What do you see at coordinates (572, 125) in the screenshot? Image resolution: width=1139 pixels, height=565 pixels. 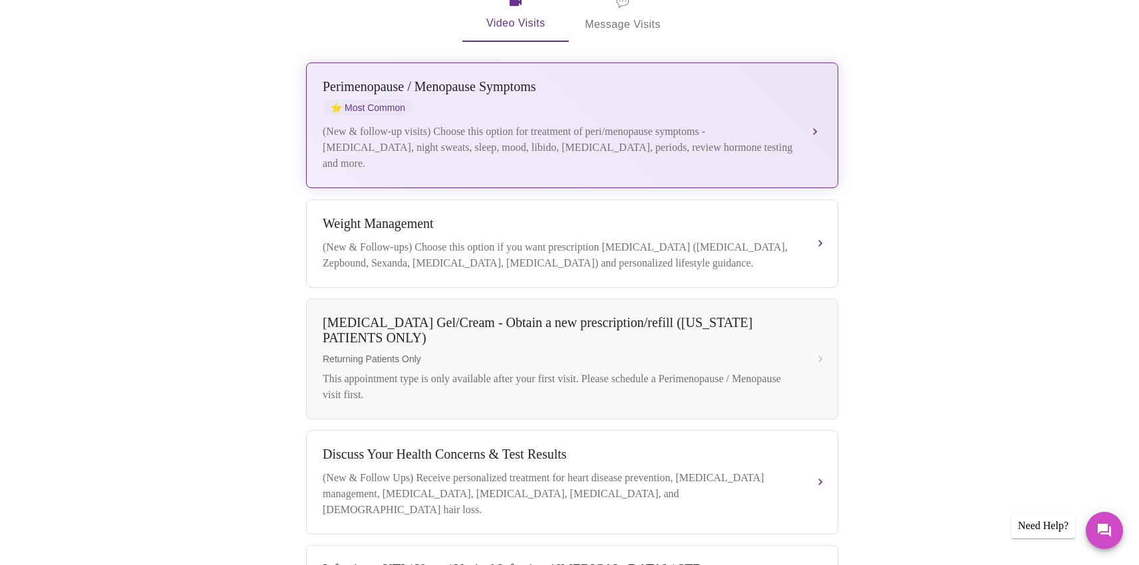 I see `button: Perimenopause / Menopause SymptomsstarMost Common(New & follow-up visits) Choose this option for ...` at bounding box center [572, 125].